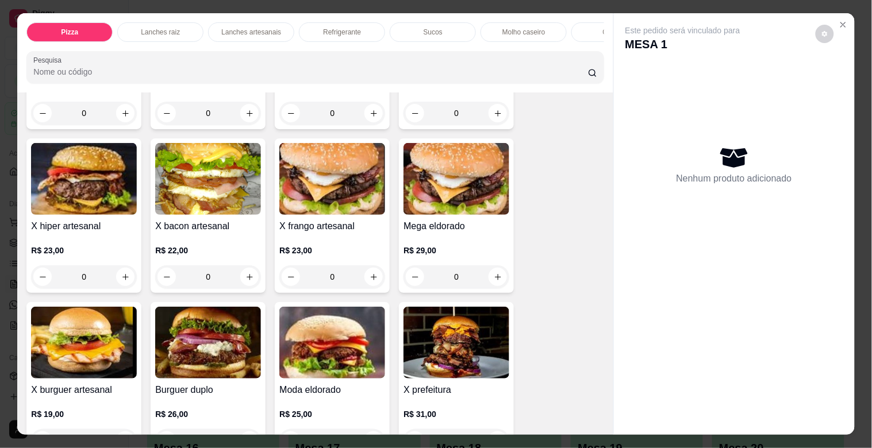 The image size is (872, 448). What do you see at coordinates (208, 414) in the screenshot?
I see `p: R$ 26,00` at bounding box center [208, 414].